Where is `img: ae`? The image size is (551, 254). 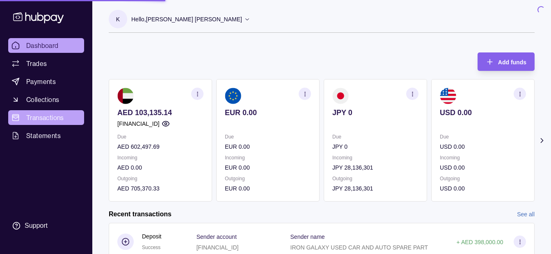
img: ae is located at coordinates (125, 96).